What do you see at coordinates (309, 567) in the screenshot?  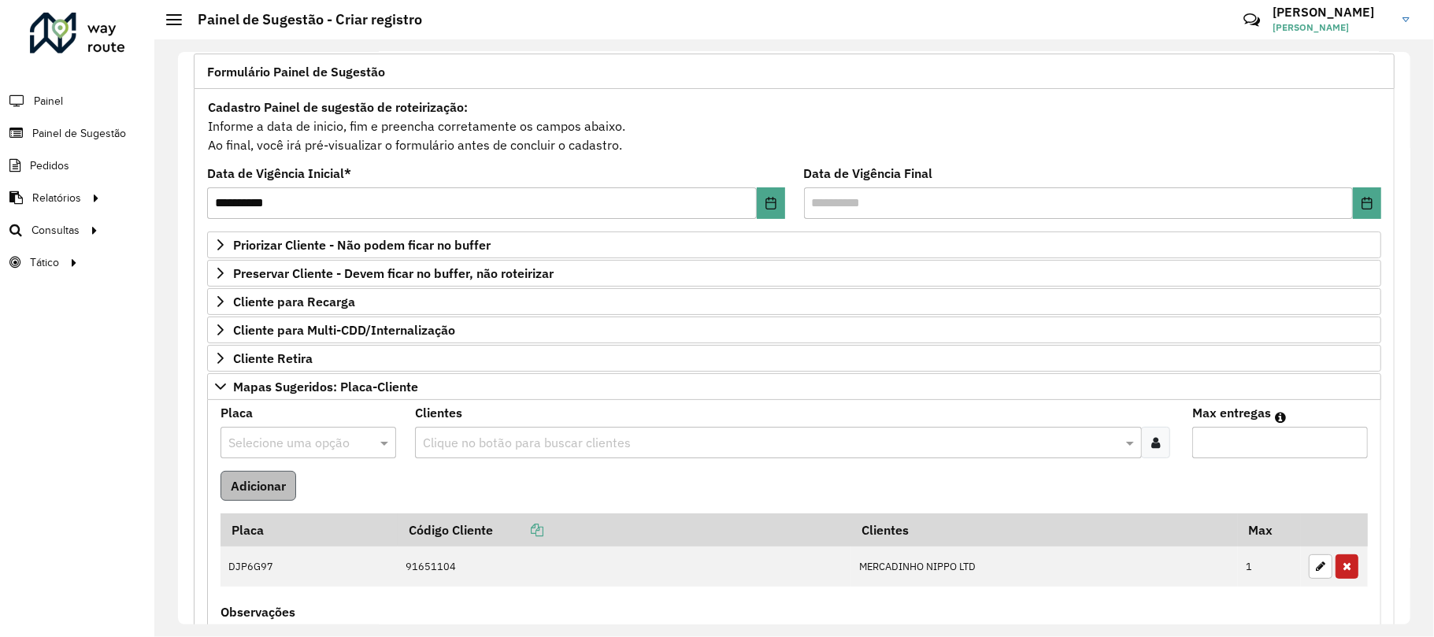 I see `td: DJP6G97` at bounding box center [309, 567].